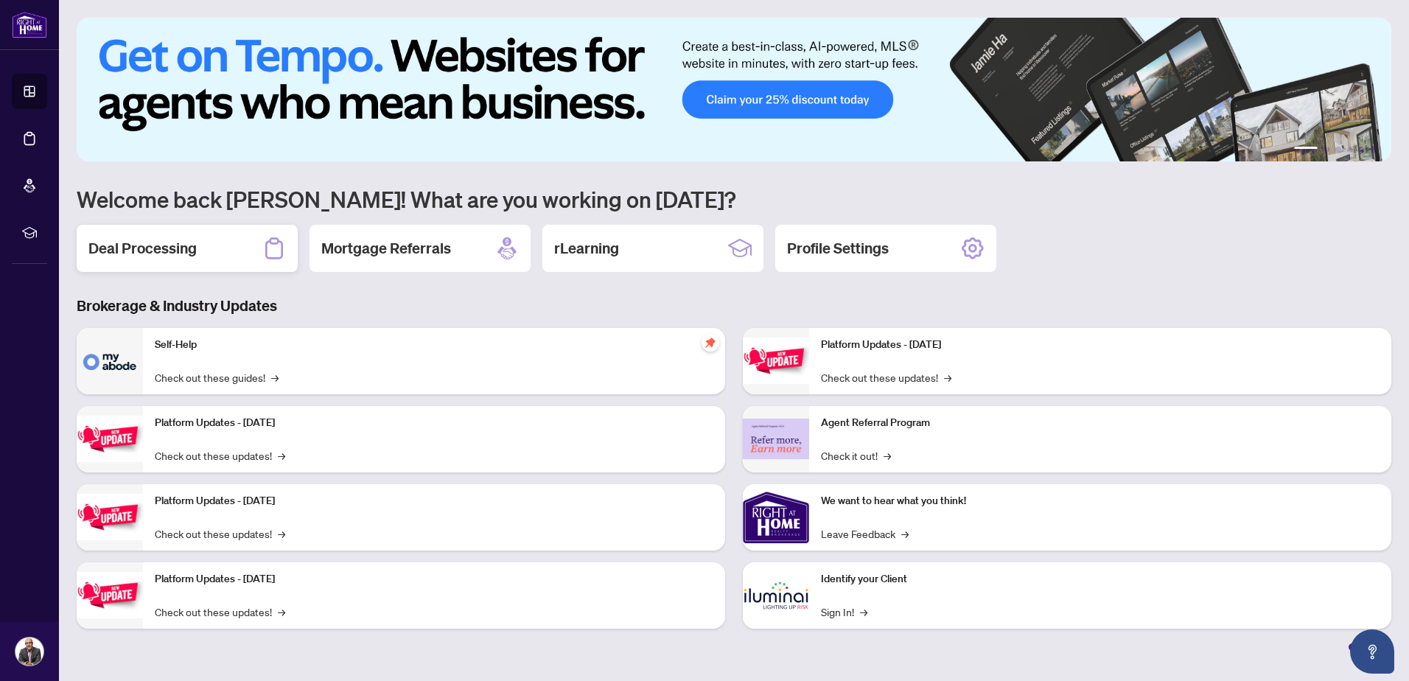 The width and height of the screenshot is (1409, 681). Describe the element at coordinates (1362, 150) in the screenshot. I see `button: 5` at that location.